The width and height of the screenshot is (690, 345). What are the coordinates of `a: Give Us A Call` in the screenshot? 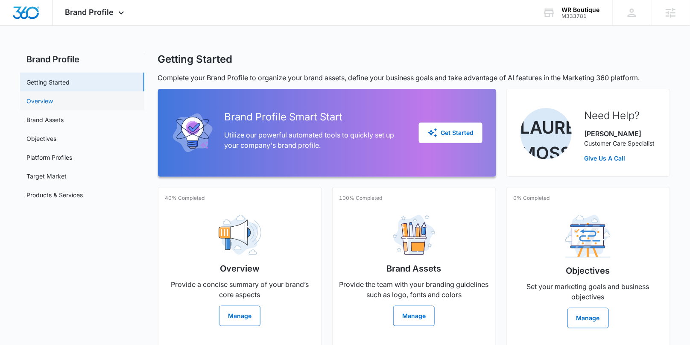 It's located at (620, 158).